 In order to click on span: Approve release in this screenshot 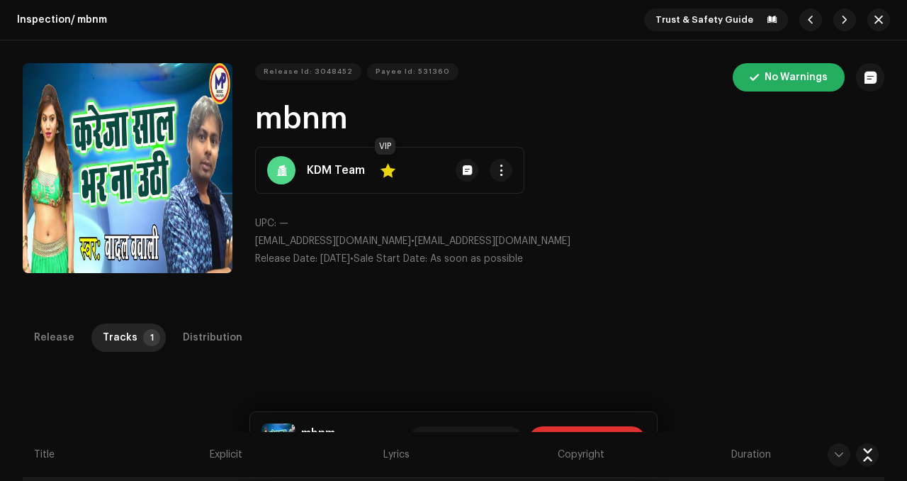, I will do `click(587, 440)`.